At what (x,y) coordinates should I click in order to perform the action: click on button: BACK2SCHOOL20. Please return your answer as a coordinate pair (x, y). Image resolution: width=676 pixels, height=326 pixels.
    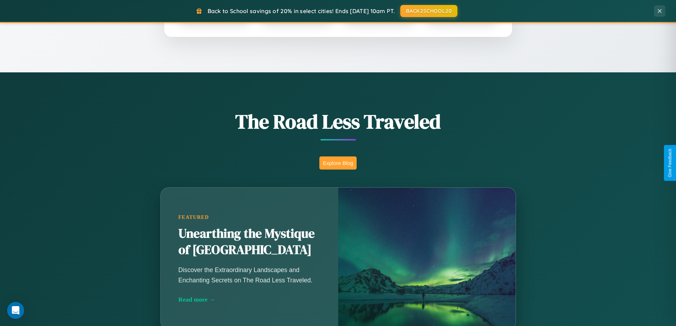
    Looking at the image, I should click on (429, 11).